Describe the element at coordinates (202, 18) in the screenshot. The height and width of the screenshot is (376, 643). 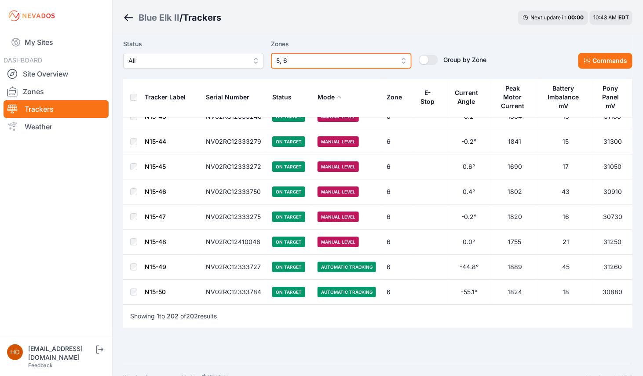
I see `h3: Trackers` at that location.